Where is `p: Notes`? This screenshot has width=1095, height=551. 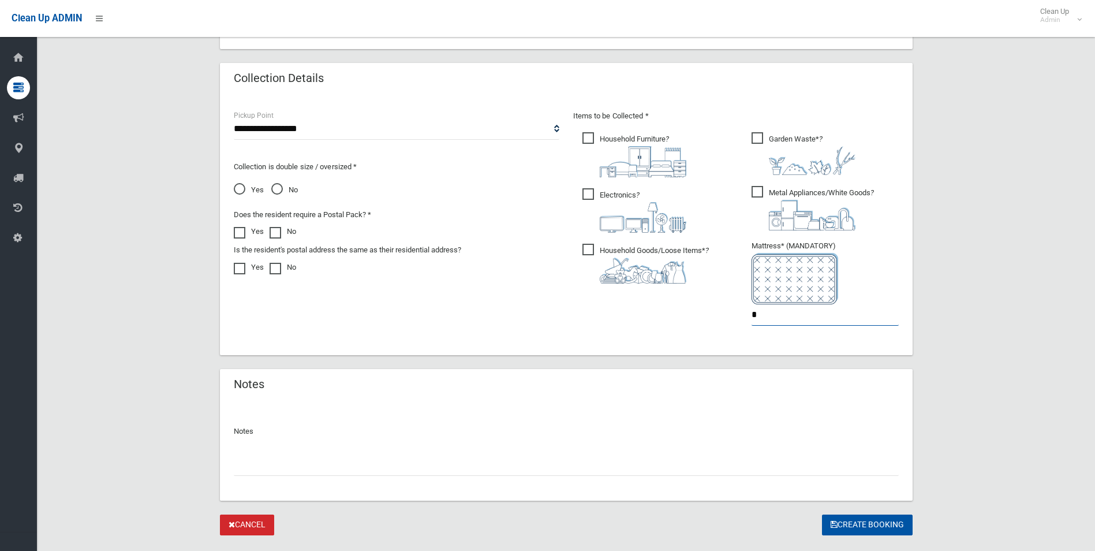
p: Notes is located at coordinates (566, 431).